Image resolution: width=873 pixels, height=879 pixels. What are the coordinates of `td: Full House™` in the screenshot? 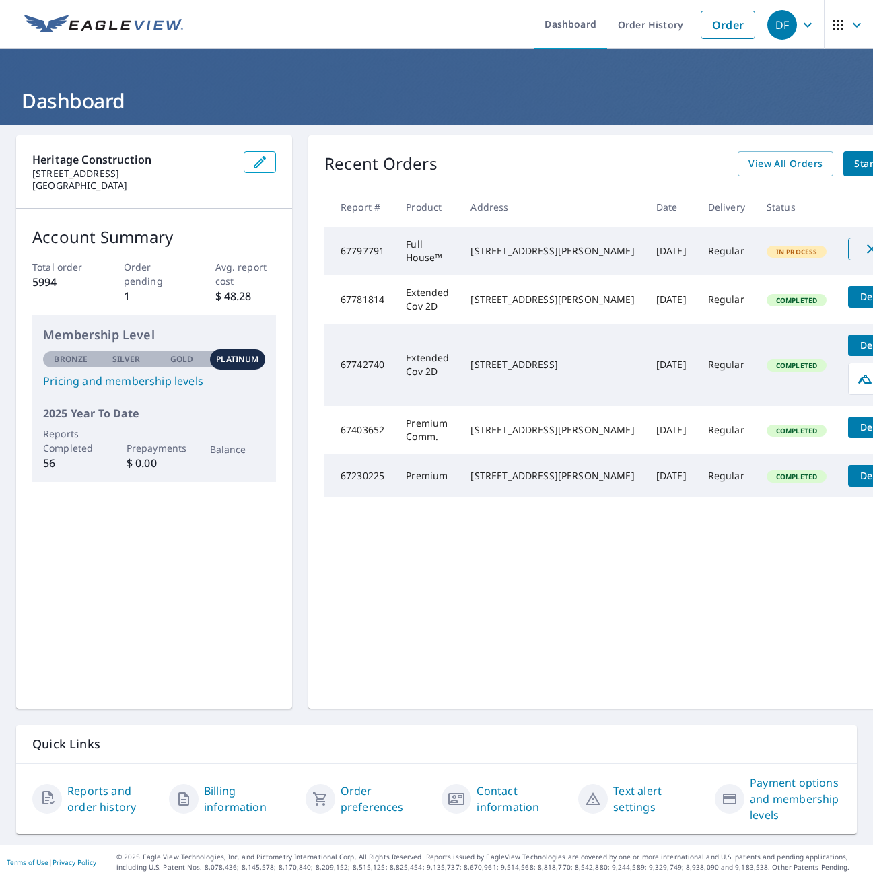 It's located at (427, 251).